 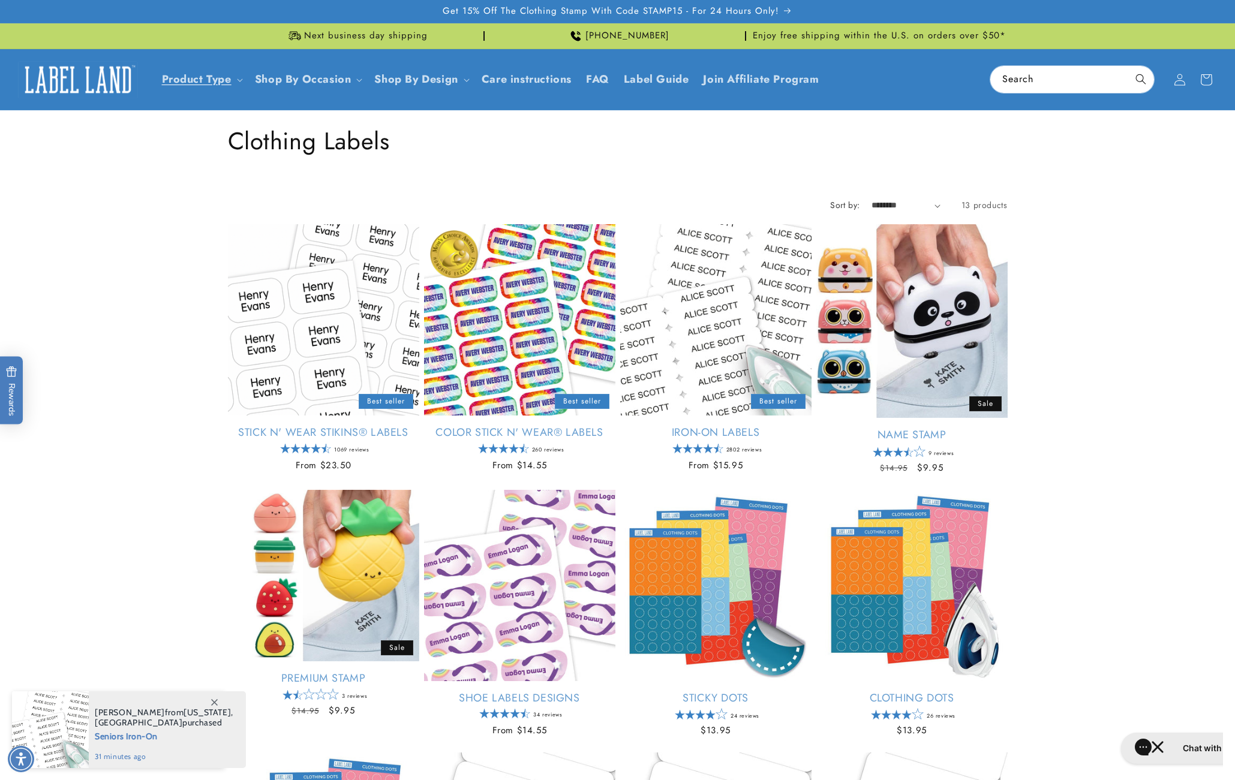 What do you see at coordinates (78, 80) in the screenshot?
I see `img: Label Land` at bounding box center [78, 80].